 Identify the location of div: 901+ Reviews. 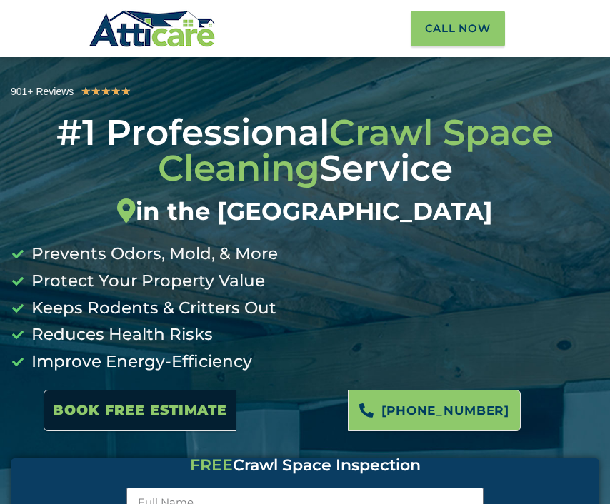
(42, 91).